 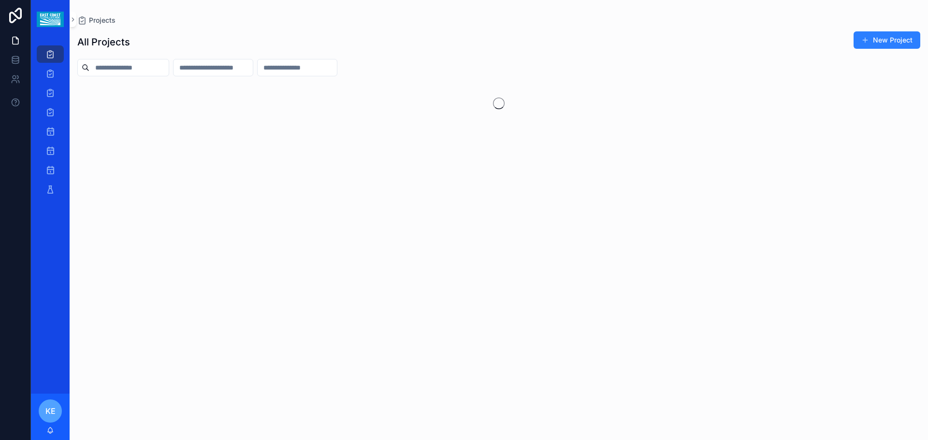 I want to click on span: KE, so click(x=50, y=411).